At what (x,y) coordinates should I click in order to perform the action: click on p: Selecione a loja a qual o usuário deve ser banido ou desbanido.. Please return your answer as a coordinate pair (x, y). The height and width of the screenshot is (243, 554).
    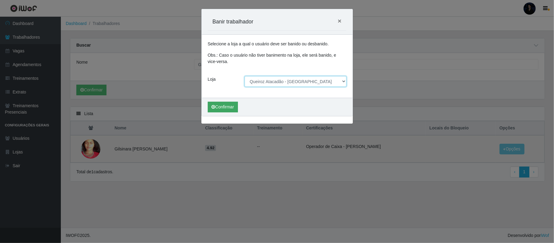
    Looking at the image, I should click on (277, 44).